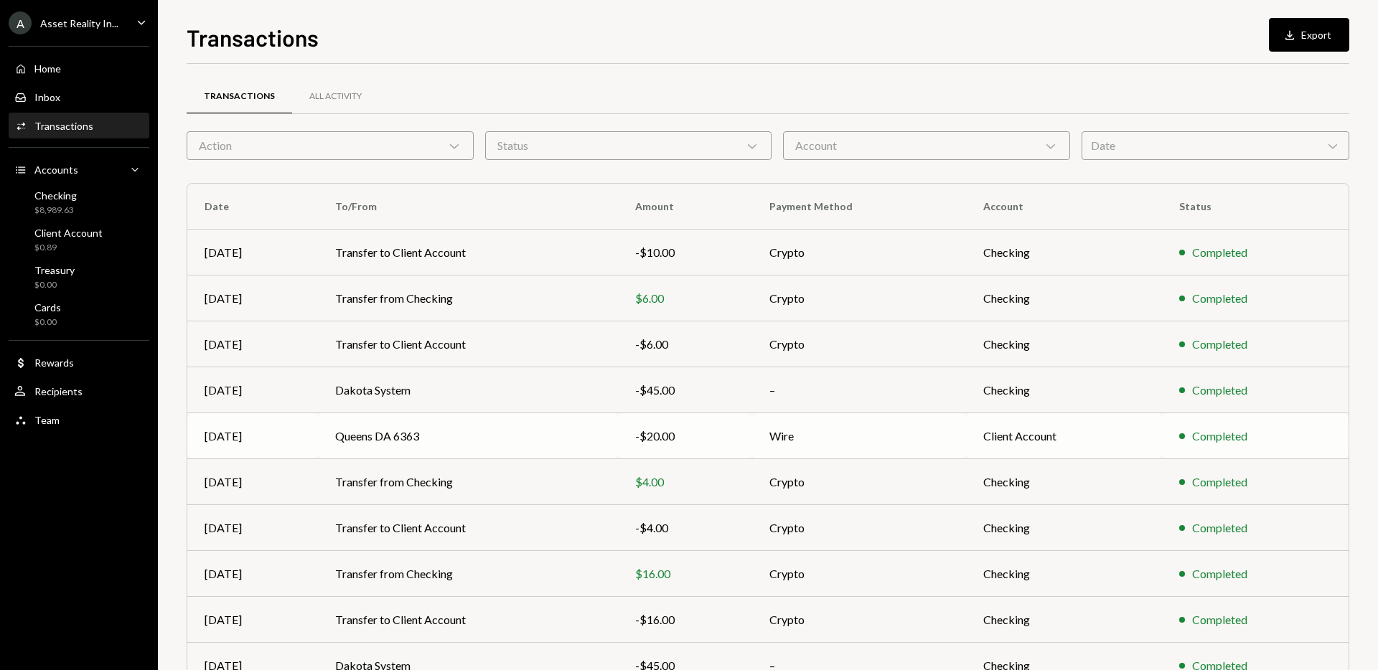  What do you see at coordinates (79, 277) in the screenshot?
I see `a: Treasury$0.00` at bounding box center [79, 277].